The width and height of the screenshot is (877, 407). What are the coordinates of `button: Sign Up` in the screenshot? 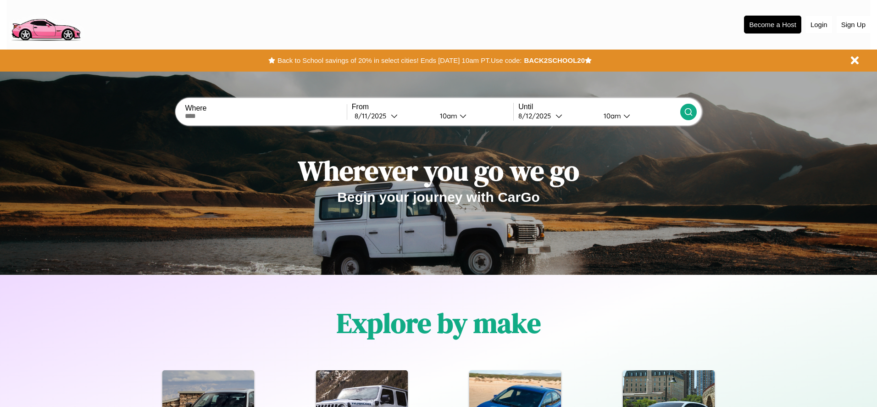 It's located at (853, 24).